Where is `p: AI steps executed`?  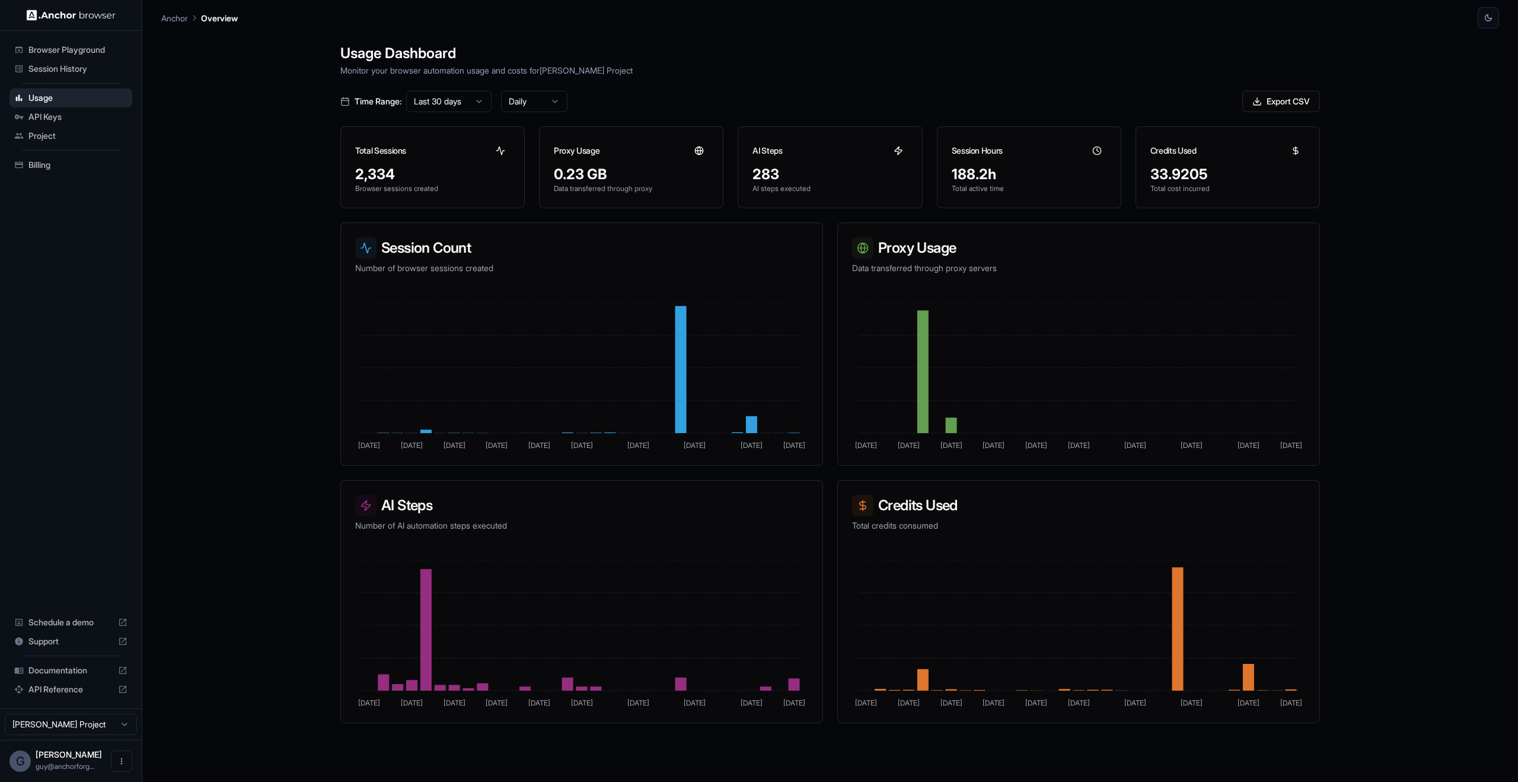 p: AI steps executed is located at coordinates (830, 189).